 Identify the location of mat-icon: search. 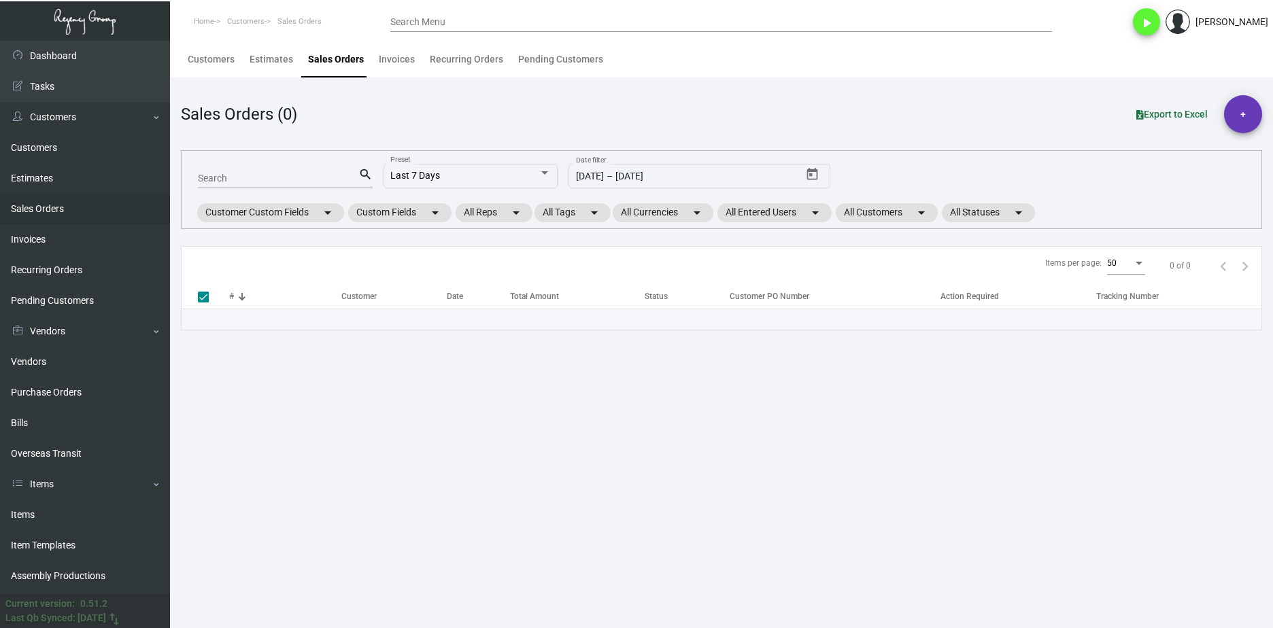
(365, 175).